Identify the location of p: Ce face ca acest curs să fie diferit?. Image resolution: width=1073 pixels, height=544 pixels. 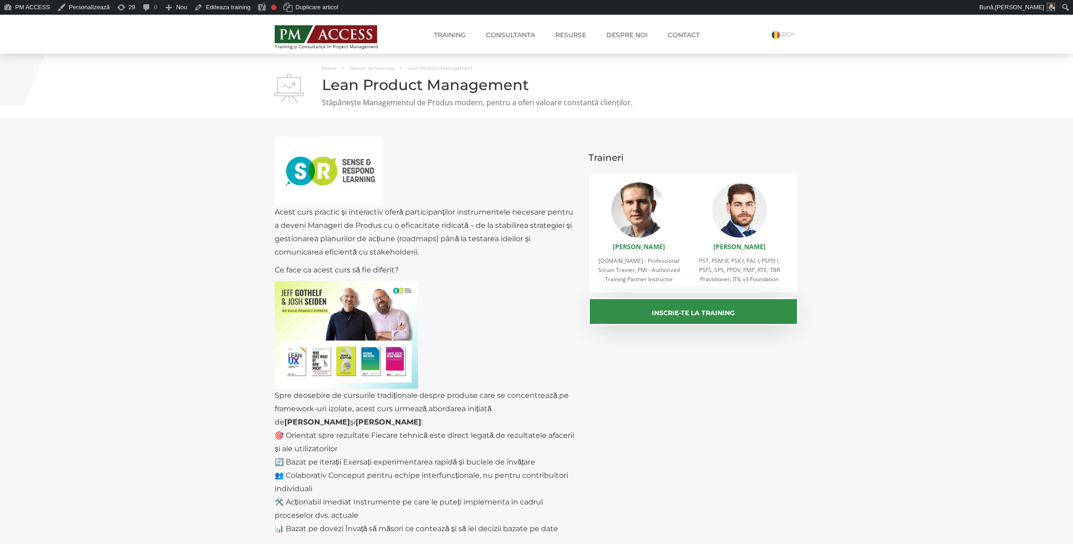
(424, 270).